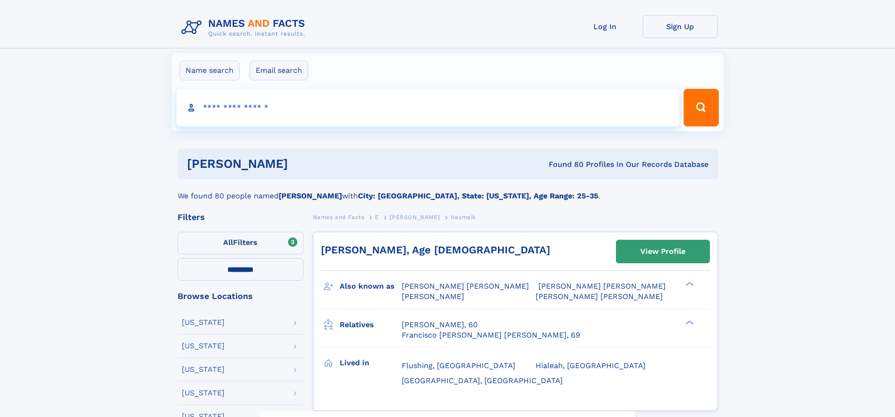 The image size is (895, 417). Describe the element at coordinates (605, 26) in the screenshot. I see `a: Log In` at that location.